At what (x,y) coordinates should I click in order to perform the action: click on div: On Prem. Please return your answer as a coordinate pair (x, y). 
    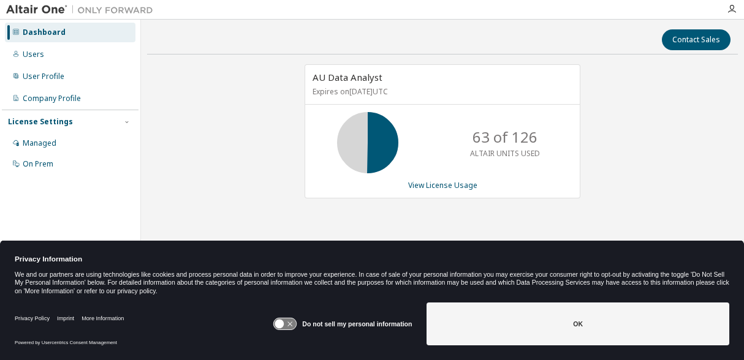
    Looking at the image, I should click on (38, 164).